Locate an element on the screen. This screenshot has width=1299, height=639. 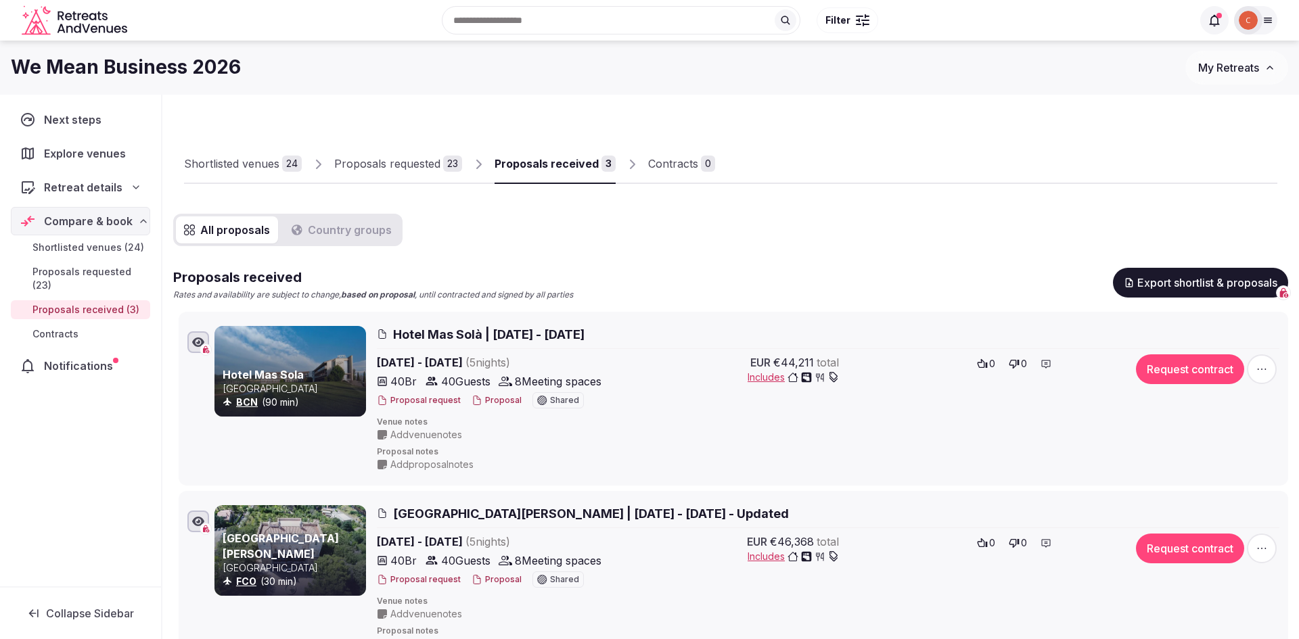
a: BCN is located at coordinates (247, 402).